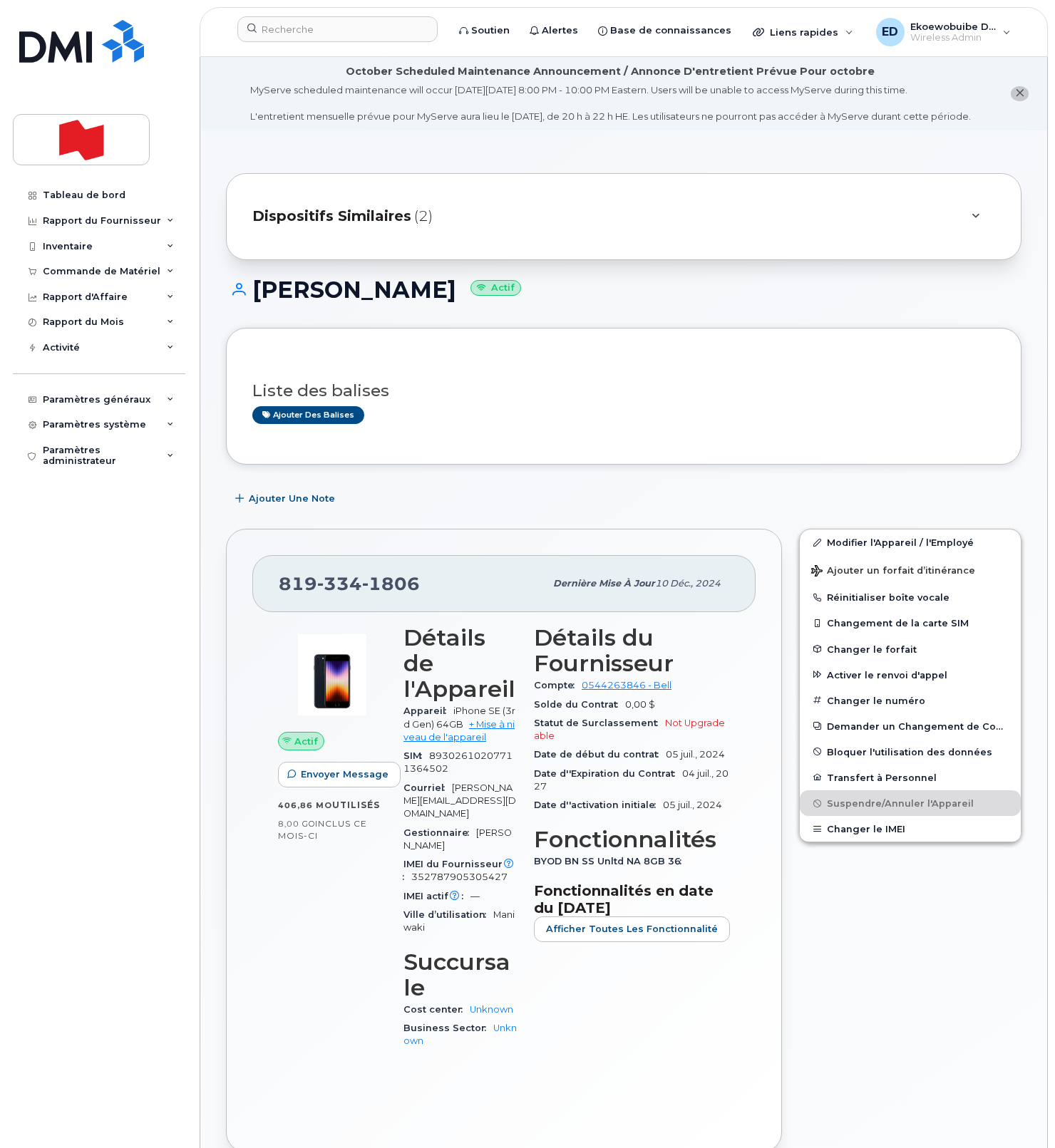 The height and width of the screenshot is (1148, 1055). What do you see at coordinates (291, 498) in the screenshot?
I see `span: Ajouter une Note` at bounding box center [291, 498].